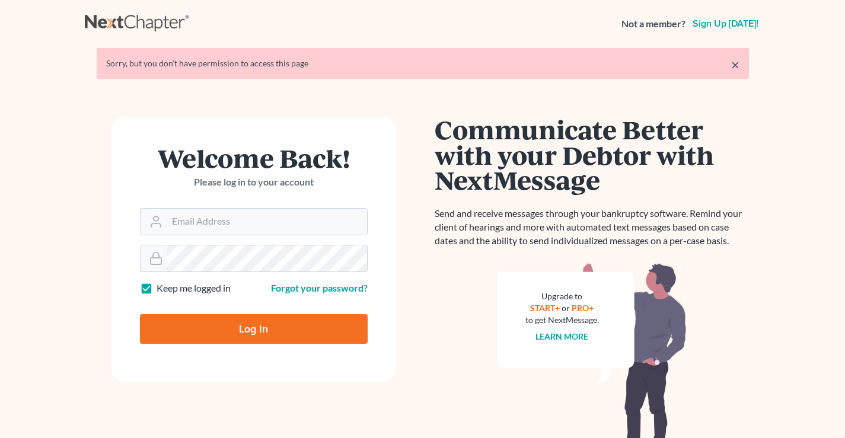  I want to click on input: Log In, so click(254, 329).